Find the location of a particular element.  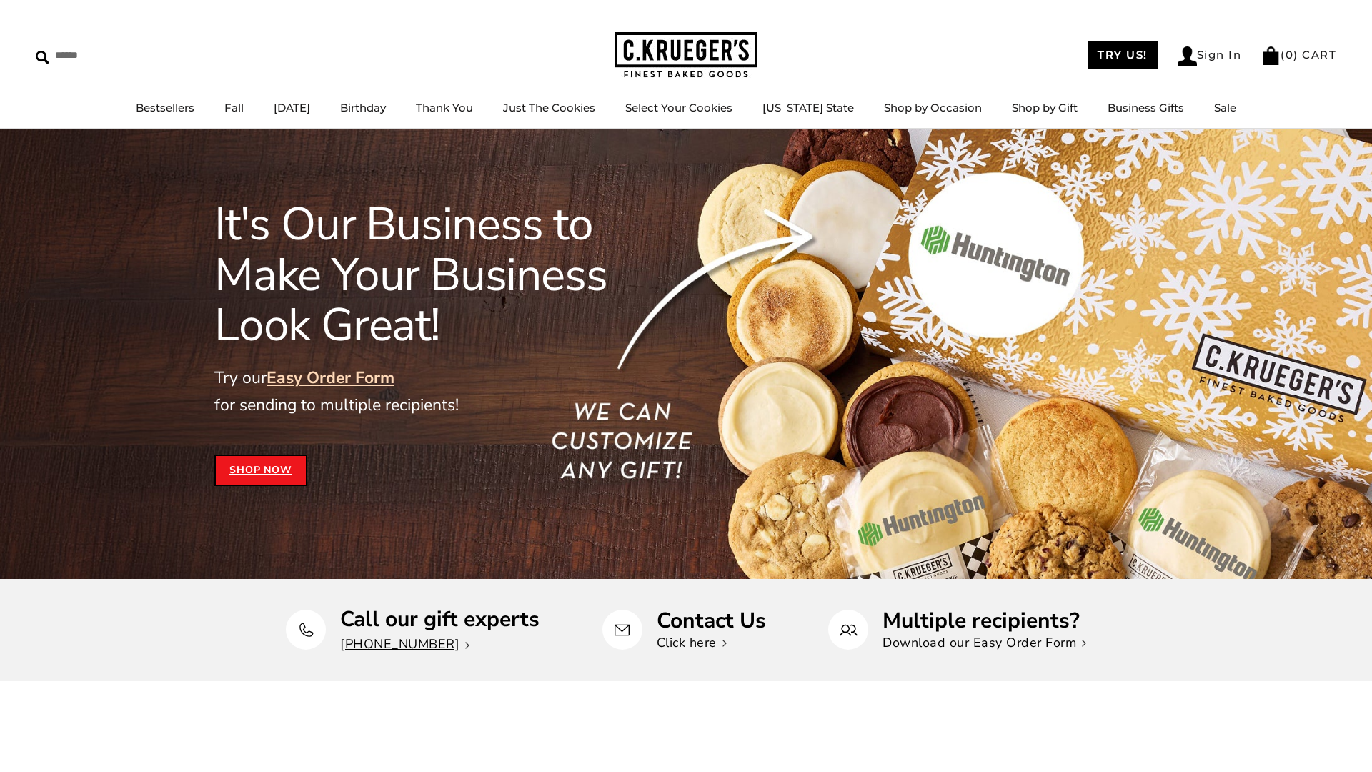

a: Shop by Occasion is located at coordinates (932, 107).